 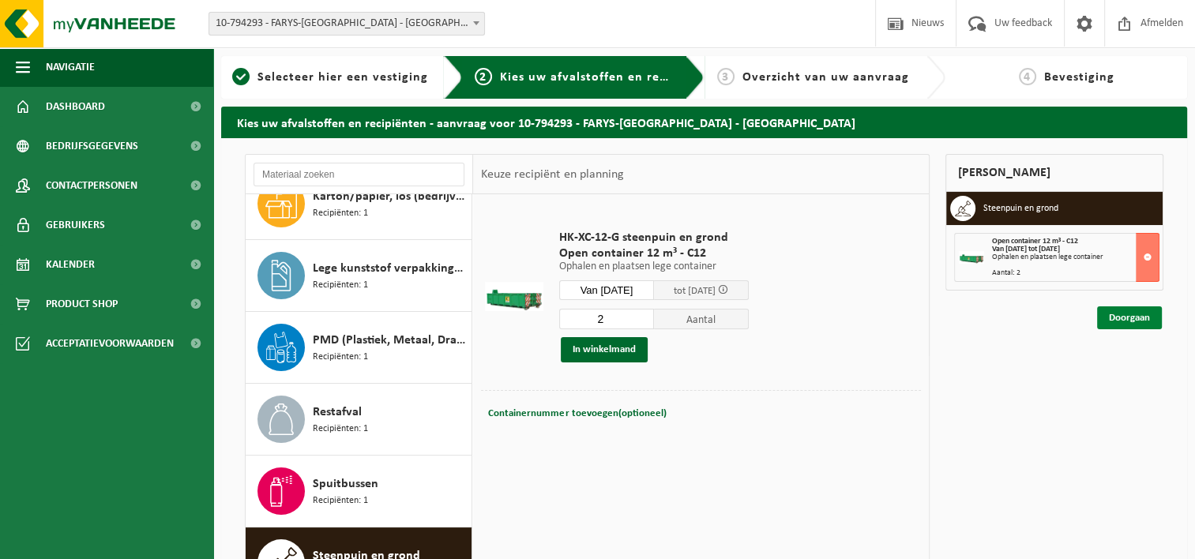 What do you see at coordinates (343, 77) in the screenshot?
I see `span: Selecteer hier een vestiging` at bounding box center [343, 77].